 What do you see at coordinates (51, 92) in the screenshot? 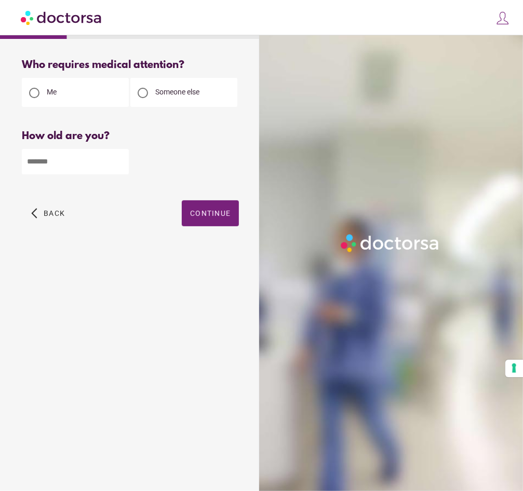
I see `span: Me` at bounding box center [51, 92].